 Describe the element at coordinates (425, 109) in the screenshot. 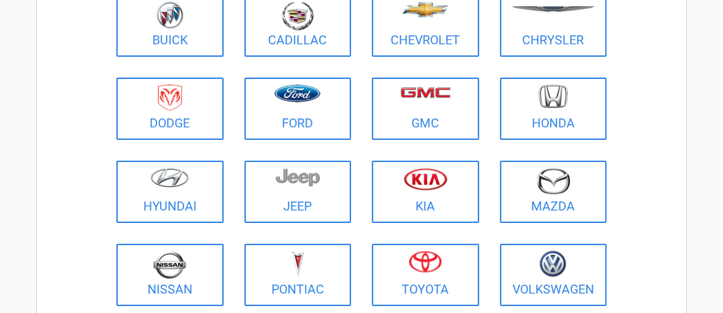

I see `a: GMC` at that location.